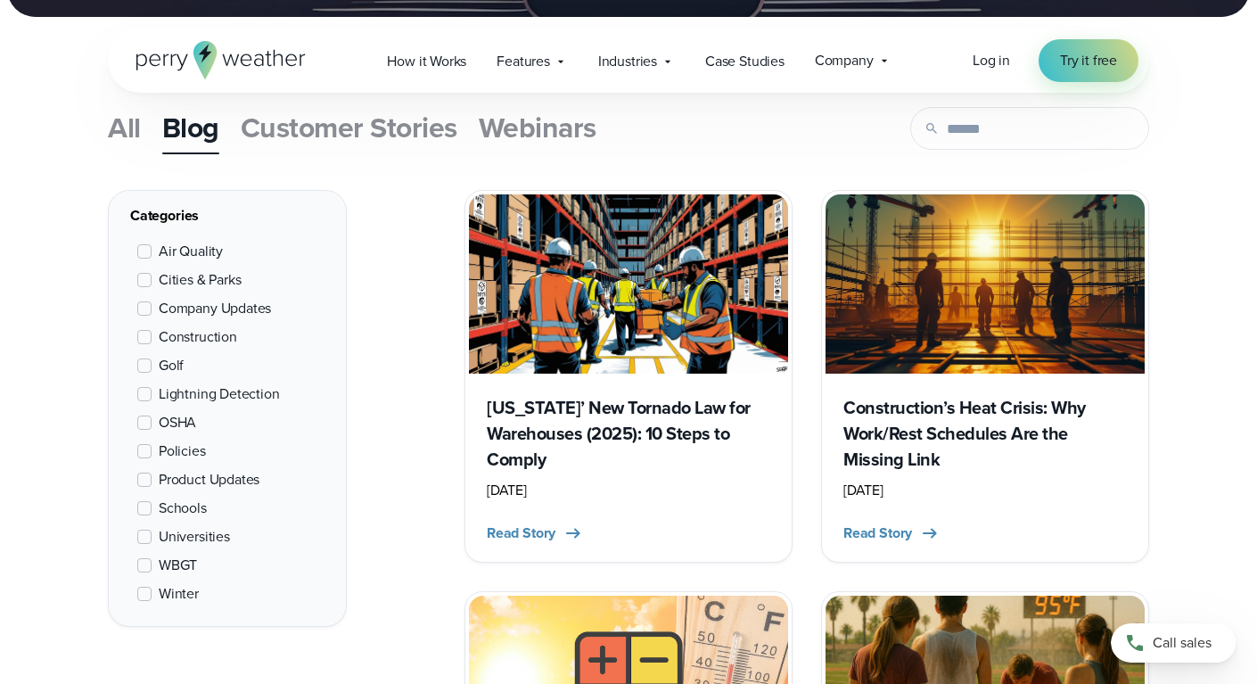 This screenshot has width=1257, height=684. I want to click on span: Log in, so click(991, 60).